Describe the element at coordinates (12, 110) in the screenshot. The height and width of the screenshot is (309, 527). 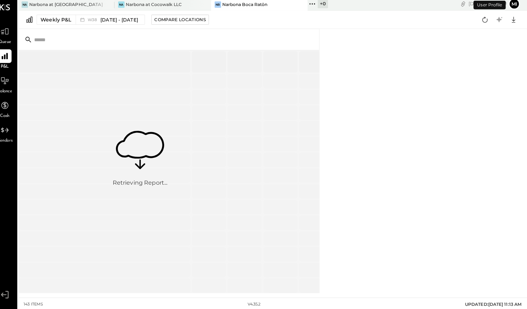
I see `a: Cash` at that location.